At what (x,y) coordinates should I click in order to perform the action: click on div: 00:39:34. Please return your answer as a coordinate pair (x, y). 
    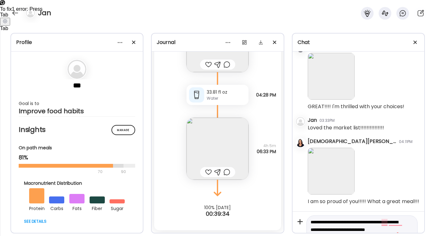
    Looking at the image, I should click on (217, 214).